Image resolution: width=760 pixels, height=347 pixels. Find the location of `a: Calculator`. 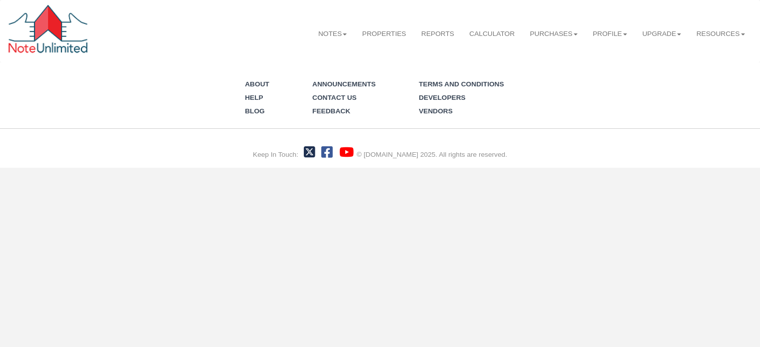

a: Calculator is located at coordinates (492, 34).